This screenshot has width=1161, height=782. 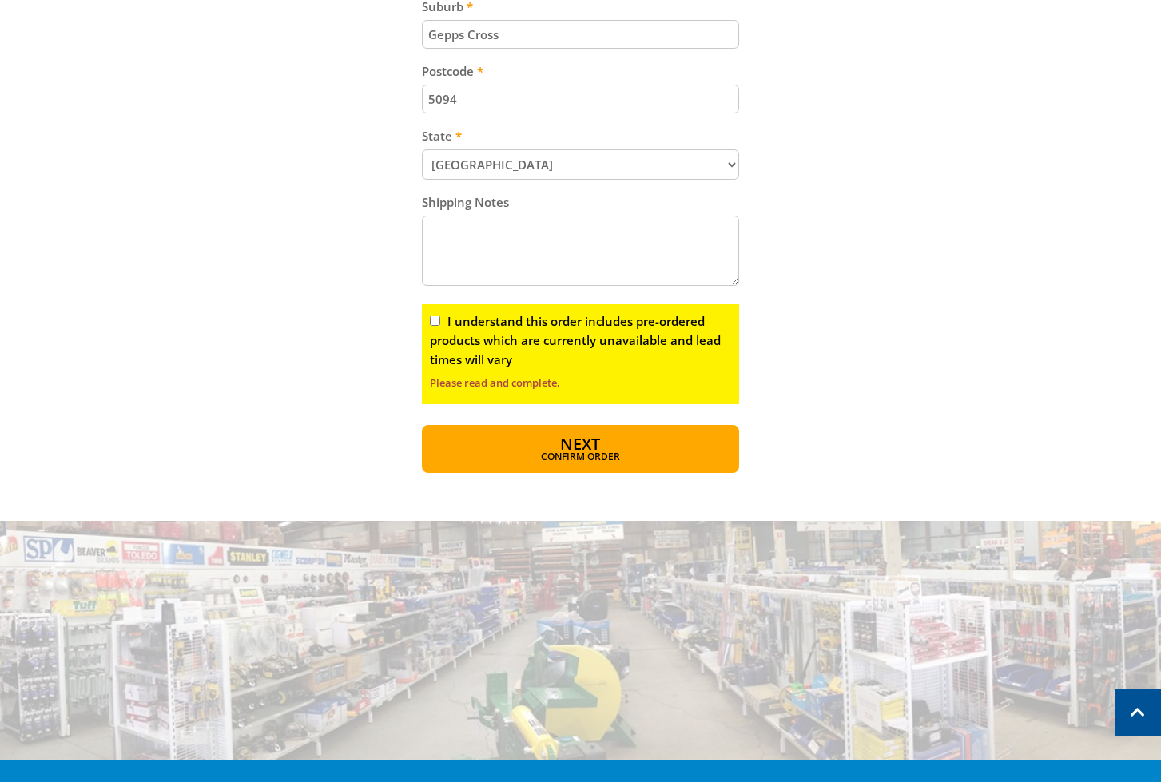 What do you see at coordinates (580, 71) in the screenshot?
I see `label: Postcode` at bounding box center [580, 71].